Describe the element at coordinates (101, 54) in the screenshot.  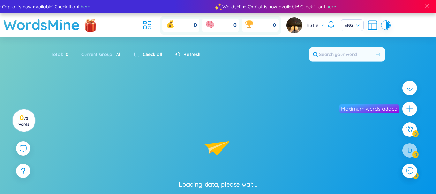
I see `div: Current Group :` at that location.